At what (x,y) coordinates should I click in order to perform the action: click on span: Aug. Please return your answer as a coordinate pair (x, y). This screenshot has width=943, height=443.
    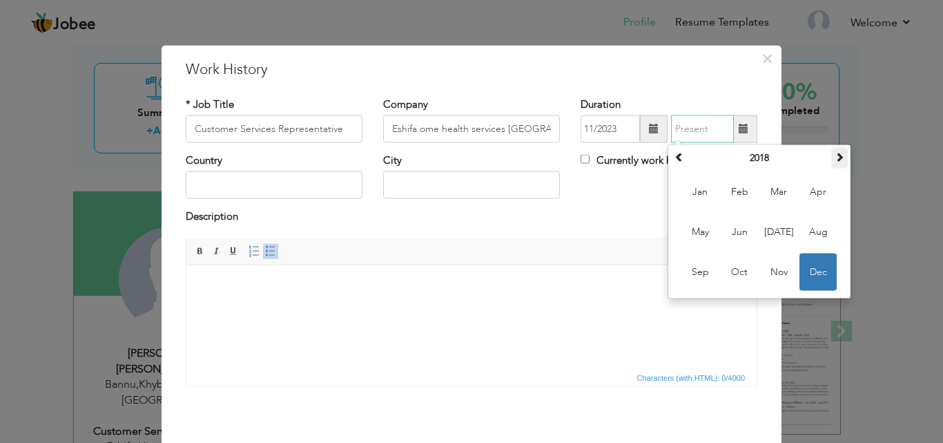
    Looking at the image, I should click on (818, 232).